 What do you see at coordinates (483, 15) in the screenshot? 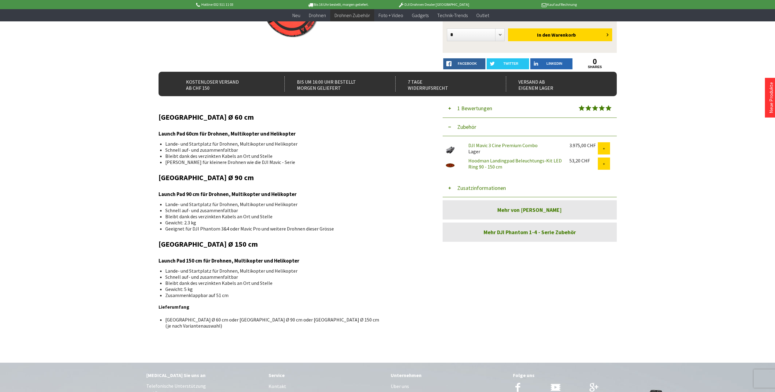
I see `a: Outlet` at bounding box center [483, 15].